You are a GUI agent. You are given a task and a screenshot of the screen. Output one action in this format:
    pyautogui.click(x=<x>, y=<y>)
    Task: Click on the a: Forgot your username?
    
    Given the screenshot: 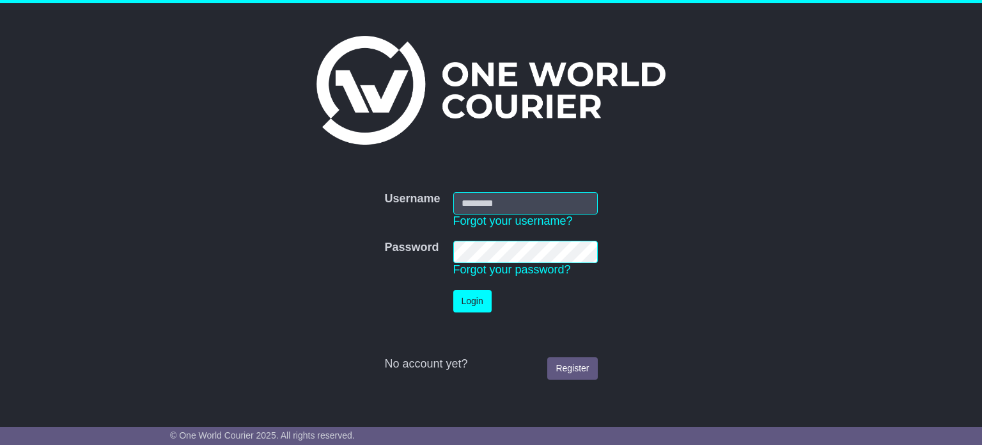 What is the action you would take?
    pyautogui.click(x=513, y=221)
    